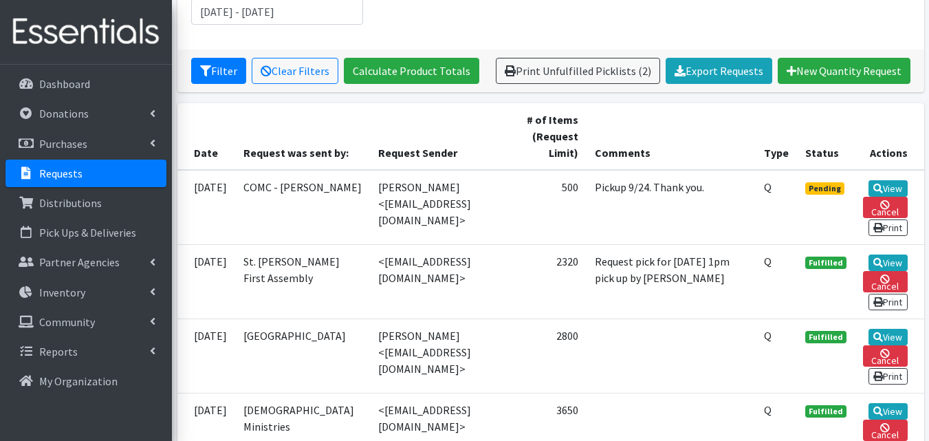 This screenshot has width=929, height=441. Describe the element at coordinates (86, 114) in the screenshot. I see `a: Donations` at that location.